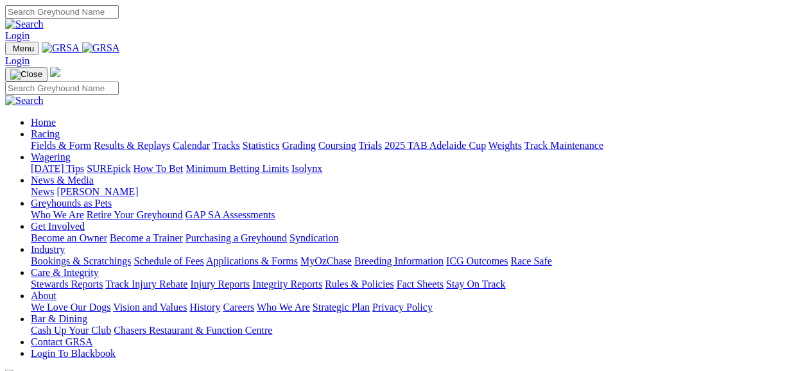 The width and height of the screenshot is (812, 371). What do you see at coordinates (326, 261) in the screenshot?
I see `a: MyOzChase` at bounding box center [326, 261].